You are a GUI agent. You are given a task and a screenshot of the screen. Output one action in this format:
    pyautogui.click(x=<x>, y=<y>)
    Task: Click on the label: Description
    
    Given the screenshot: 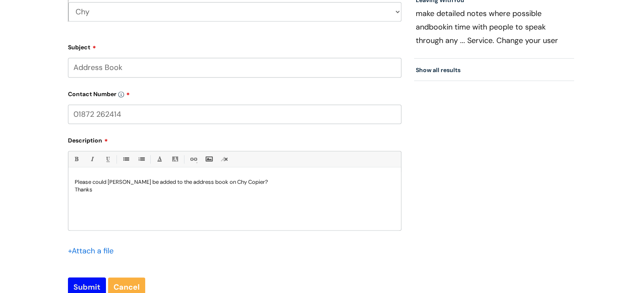 What is the action you would take?
    pyautogui.click(x=235, y=139)
    